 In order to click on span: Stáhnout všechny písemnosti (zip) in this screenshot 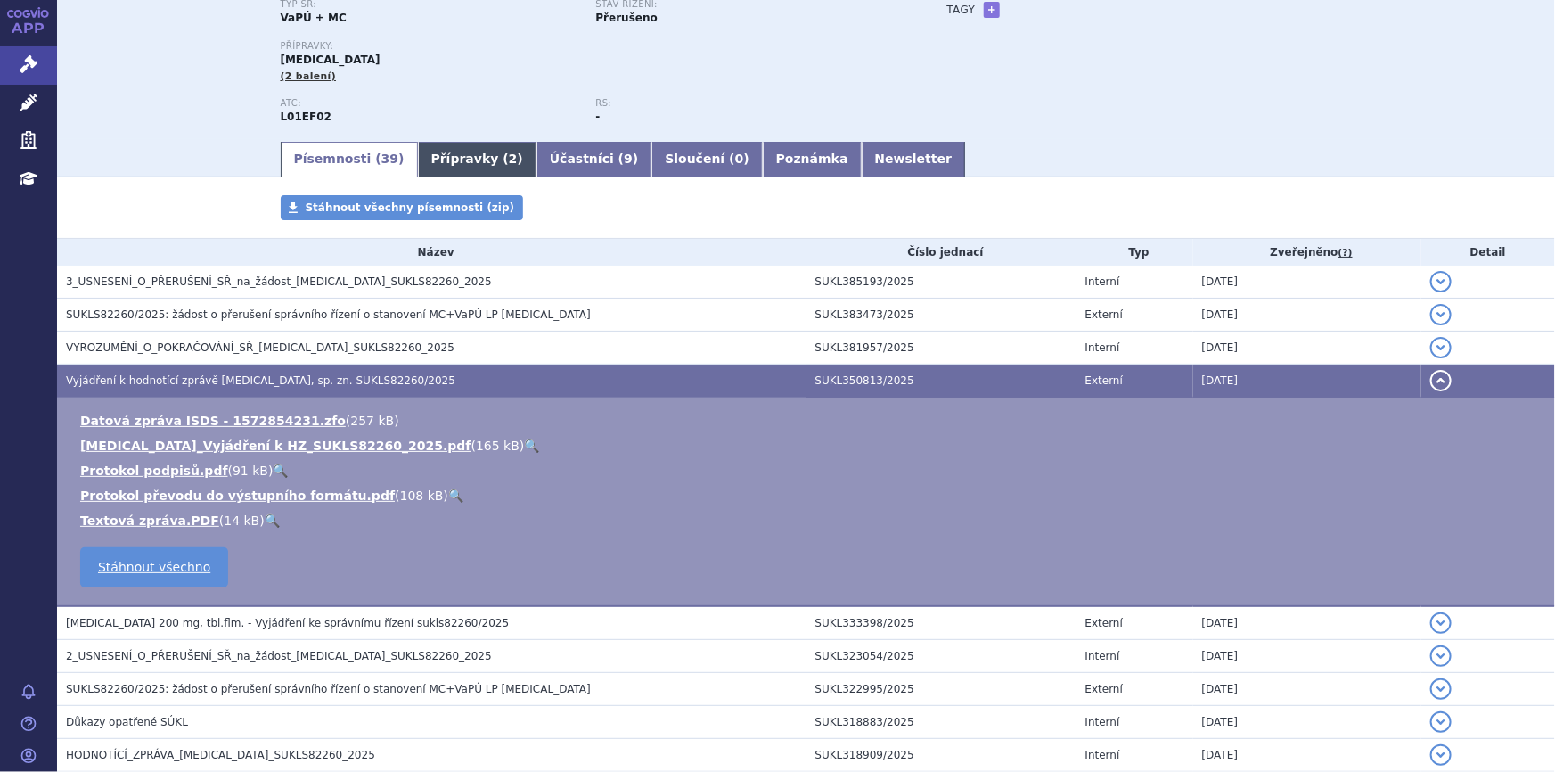, I will do `click(410, 208)`.